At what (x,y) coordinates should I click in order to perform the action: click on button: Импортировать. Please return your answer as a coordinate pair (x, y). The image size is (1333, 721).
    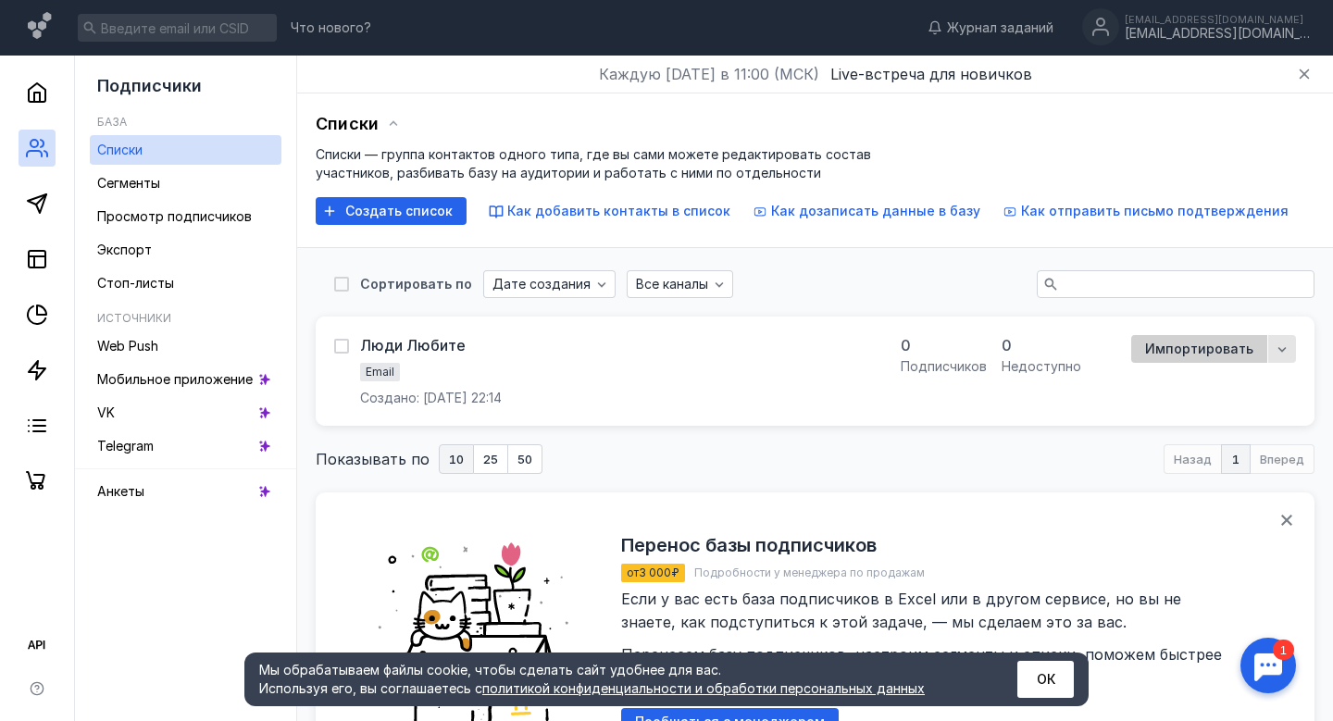
    Looking at the image, I should click on (1199, 349).